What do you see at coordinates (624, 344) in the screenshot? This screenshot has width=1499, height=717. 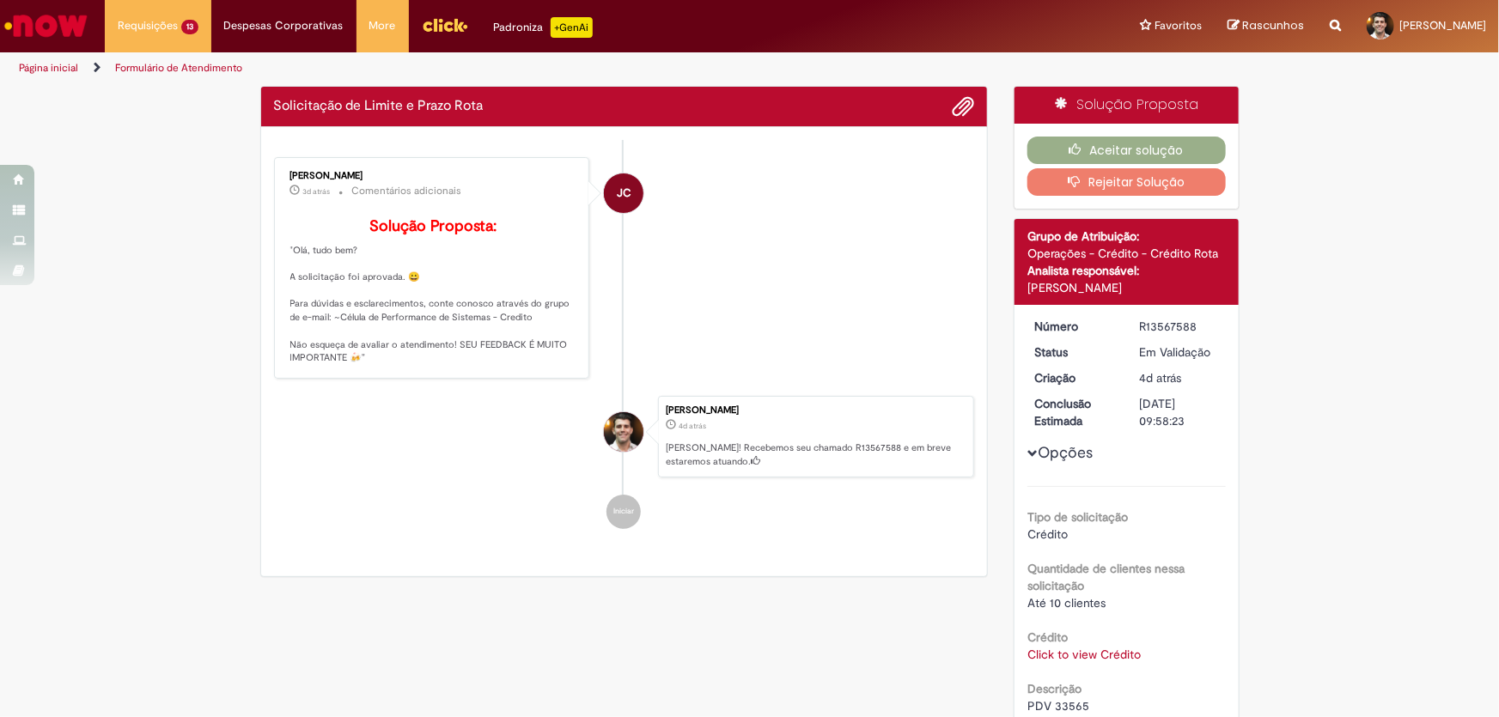 I see `ul: Histórico de tíquete` at bounding box center [624, 344].